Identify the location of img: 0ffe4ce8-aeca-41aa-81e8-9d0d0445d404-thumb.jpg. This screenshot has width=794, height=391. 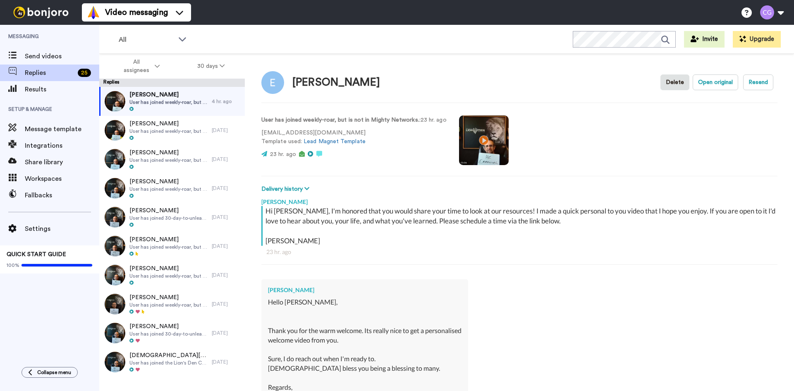
(115, 304).